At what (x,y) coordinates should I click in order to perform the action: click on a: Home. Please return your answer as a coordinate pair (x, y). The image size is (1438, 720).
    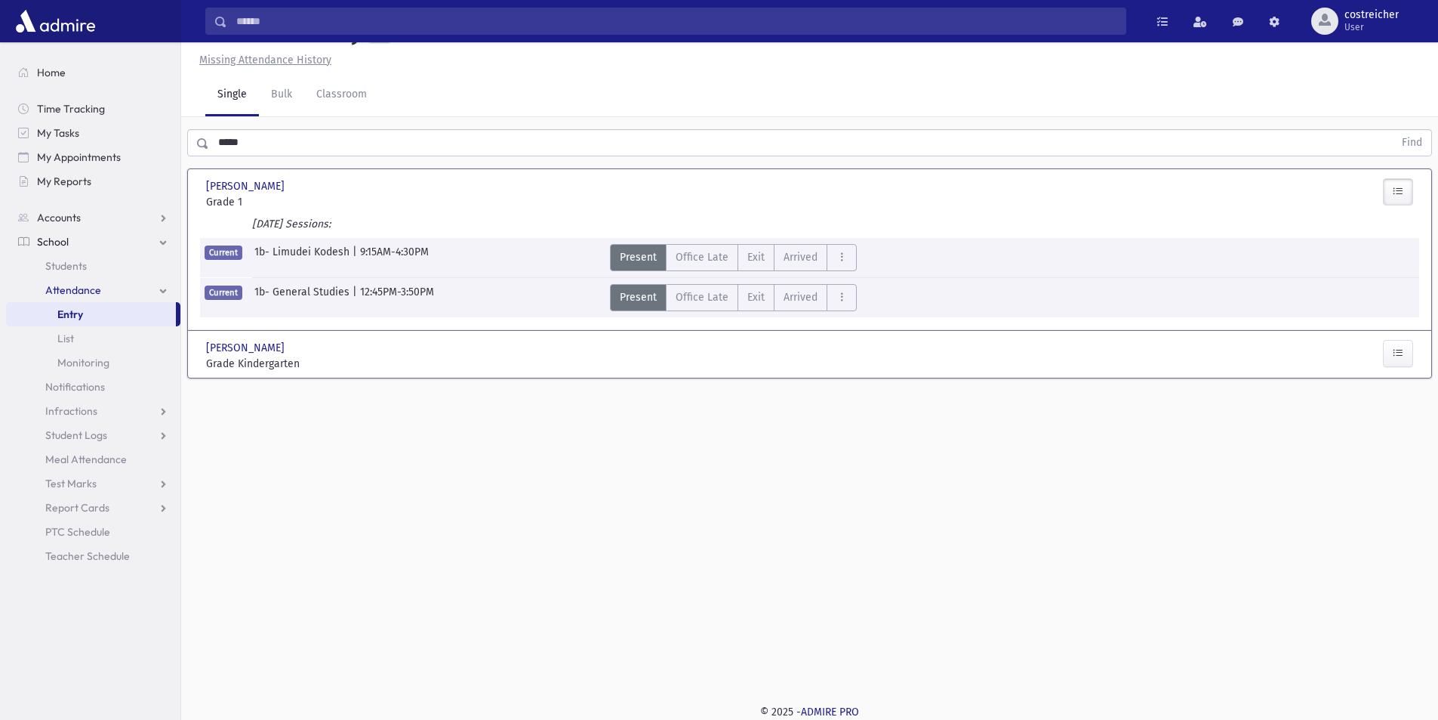
    Looking at the image, I should click on (93, 72).